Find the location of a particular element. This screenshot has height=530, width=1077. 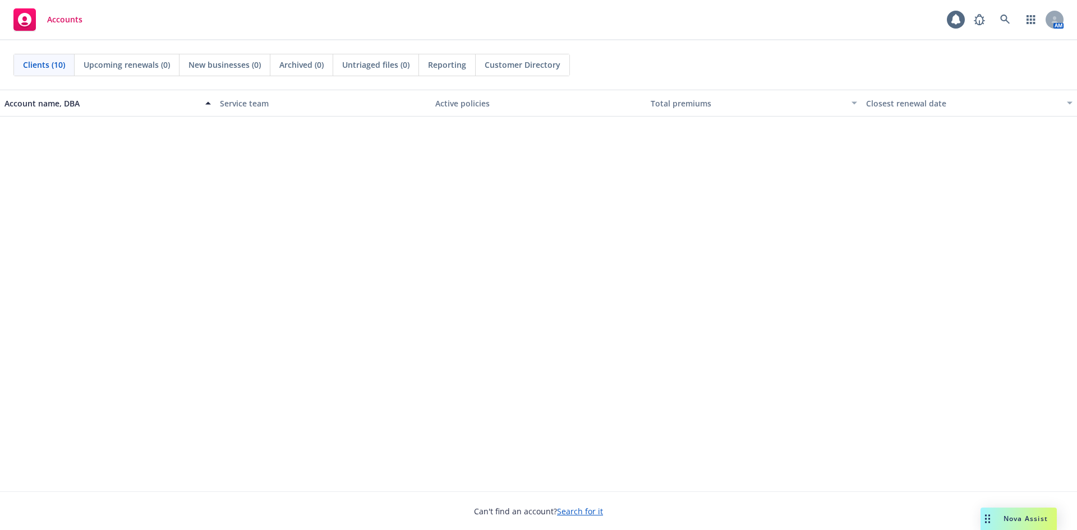

span: Can't find an account? is located at coordinates (538, 511).